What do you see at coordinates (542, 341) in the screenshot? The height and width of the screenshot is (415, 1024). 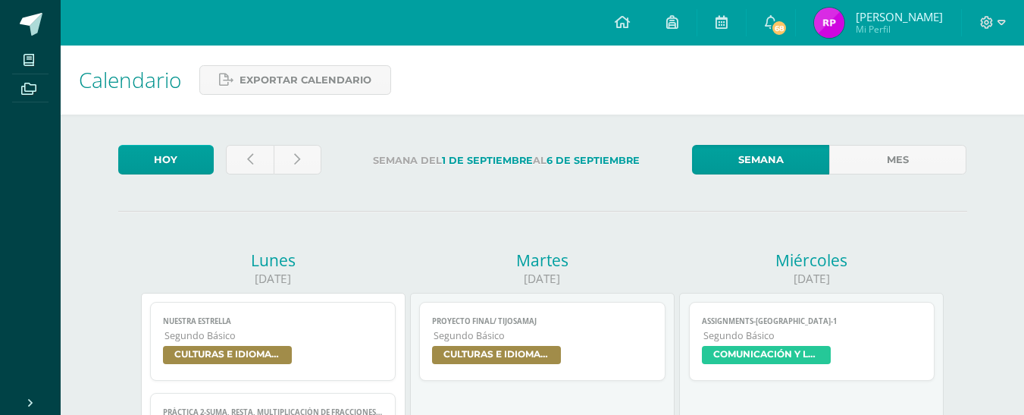 I see `a: Proyecto Final/ TijosamajSegundo BásicoCULTURAS E IDIOMAS MAYAS, GARÍFUNA O XINCA` at bounding box center [542, 341].